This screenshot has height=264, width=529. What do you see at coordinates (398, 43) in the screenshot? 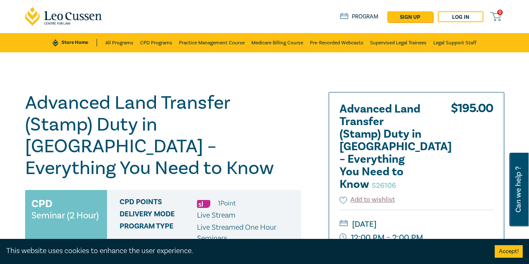
I see `a: Supervised Legal Trainees` at bounding box center [398, 43].